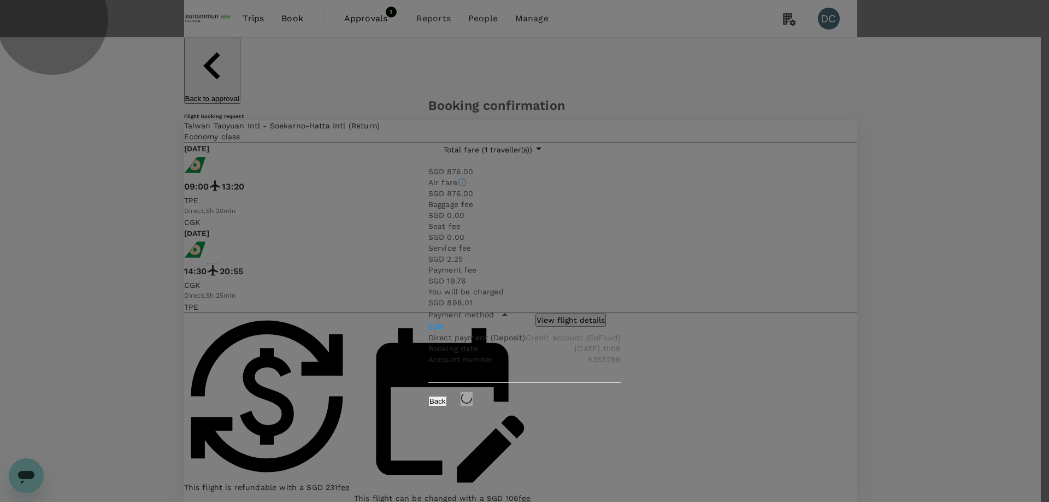 The image size is (1049, 502). What do you see at coordinates (525, 303) in the screenshot?
I see `p: SGD 898.01` at bounding box center [525, 303].